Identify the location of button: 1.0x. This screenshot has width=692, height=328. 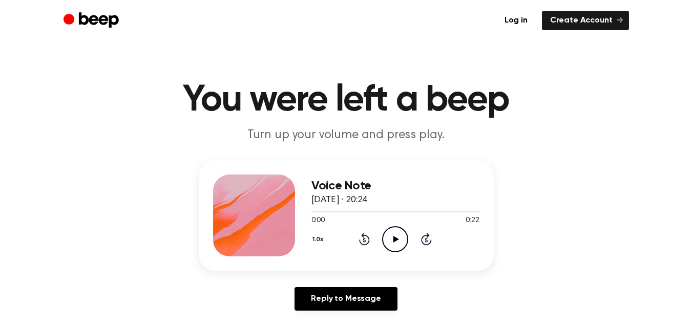
(319, 240).